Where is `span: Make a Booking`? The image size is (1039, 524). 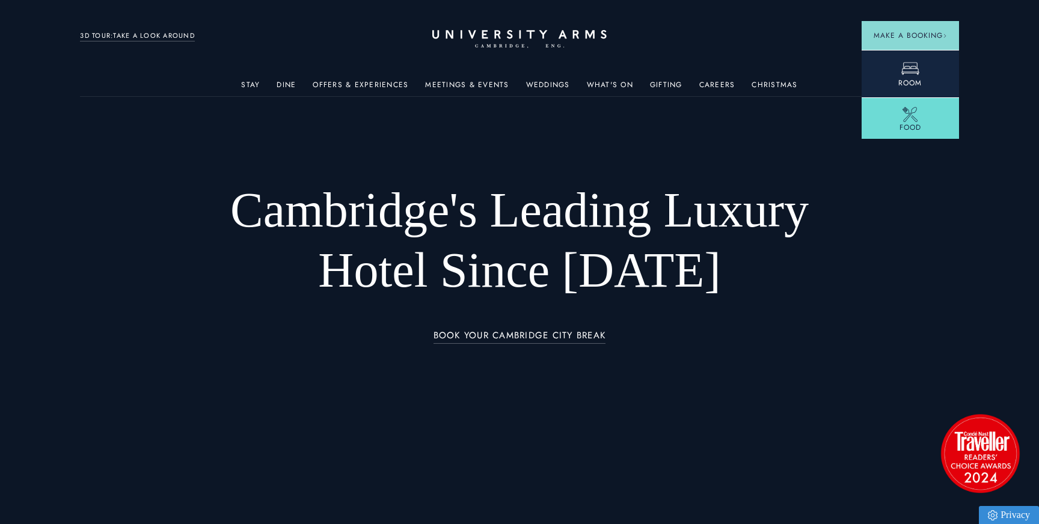
span: Make a Booking is located at coordinates (910, 35).